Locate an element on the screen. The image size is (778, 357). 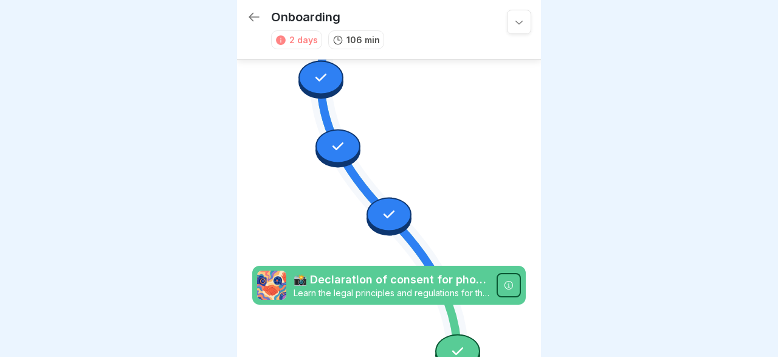
p: Learn the legal principles and regulations for the use of photos and videos created on behalf of ... is located at coordinates (391, 293).